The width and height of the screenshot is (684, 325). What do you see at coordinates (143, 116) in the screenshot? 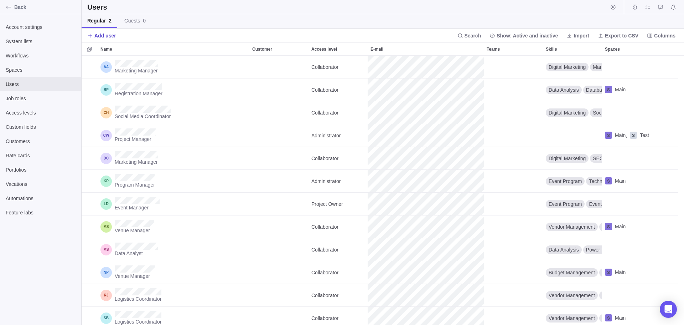
I see `span: Social Media Coordinator` at bounding box center [143, 116].